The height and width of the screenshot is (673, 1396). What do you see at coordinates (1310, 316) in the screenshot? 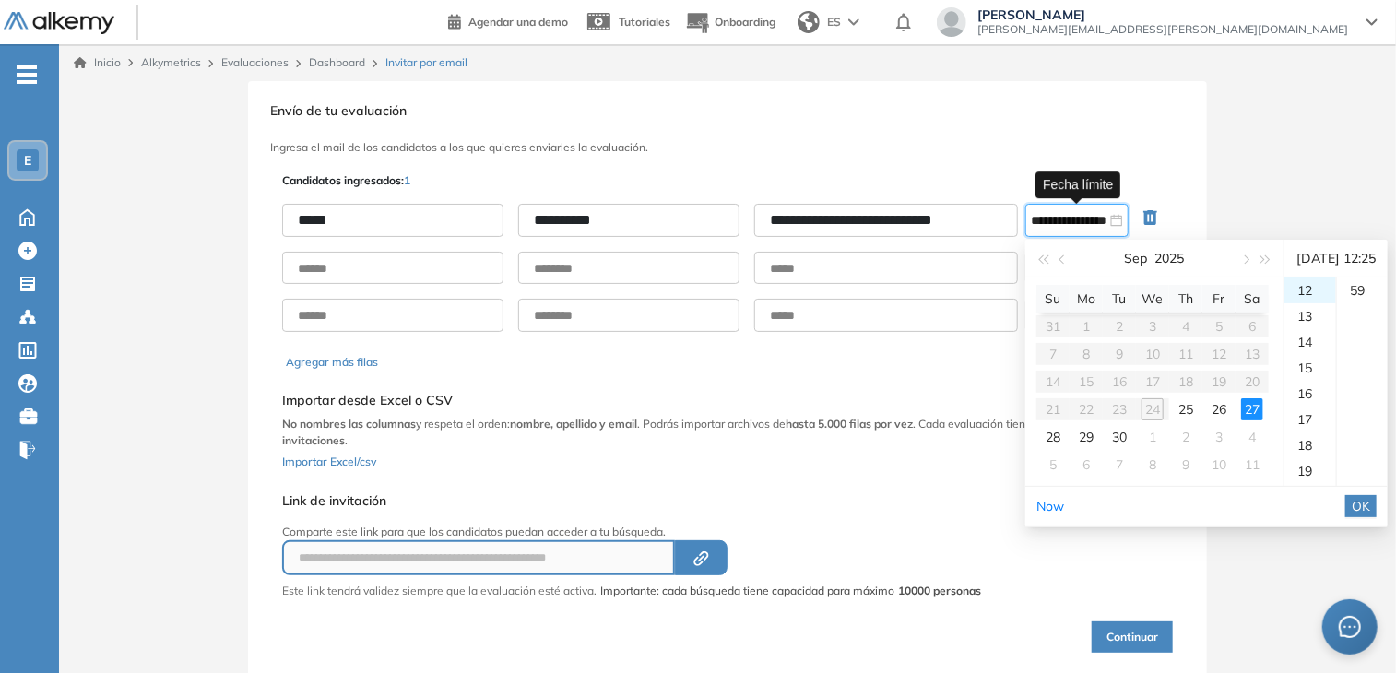
I see `div: 13` at bounding box center [1310, 316].